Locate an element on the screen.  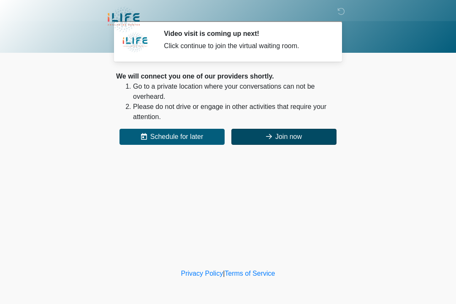
button: Schedule for later is located at coordinates (172, 137).